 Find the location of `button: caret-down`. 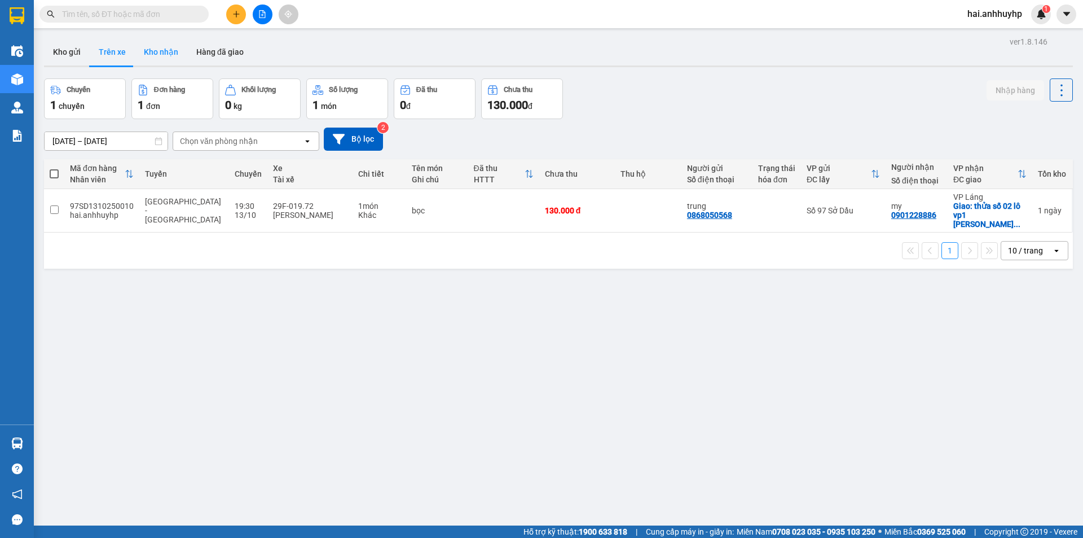

button: caret-down is located at coordinates (1066, 14).